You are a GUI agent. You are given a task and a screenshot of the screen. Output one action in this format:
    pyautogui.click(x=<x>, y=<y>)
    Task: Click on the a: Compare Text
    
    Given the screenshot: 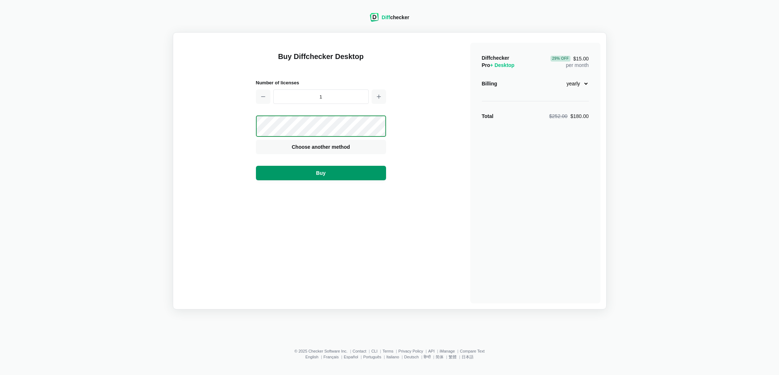 What is the action you would take?
    pyautogui.click(x=472, y=351)
    